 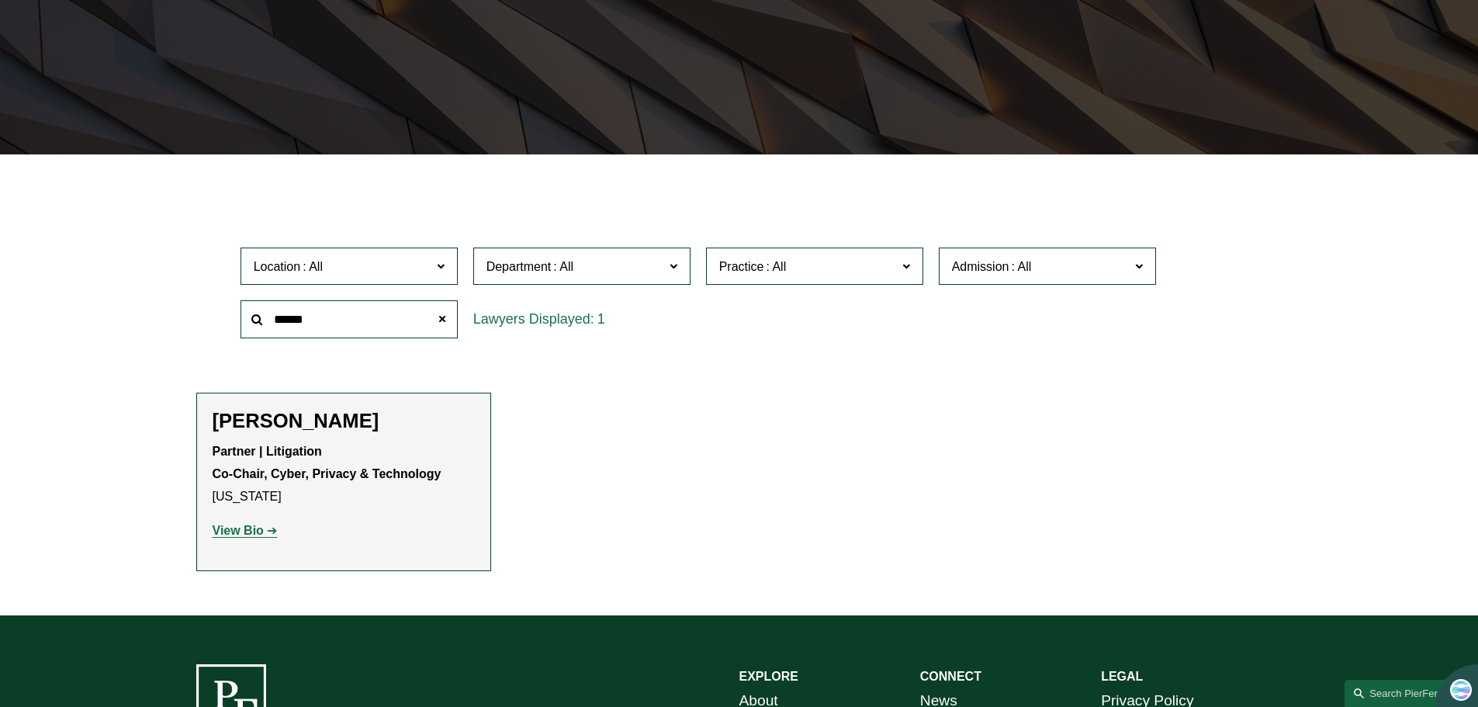 I want to click on span: Practice, so click(x=742, y=266).